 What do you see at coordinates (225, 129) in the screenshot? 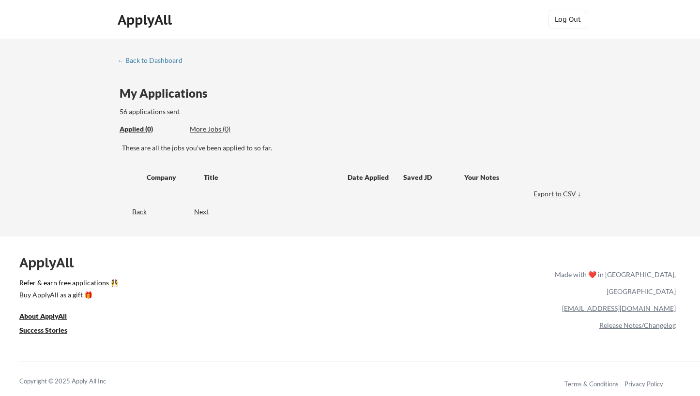
I see `div: These are job applications we think you'd be a good fit for, but couldn't apply you to automatica...` at bounding box center [225, 129].